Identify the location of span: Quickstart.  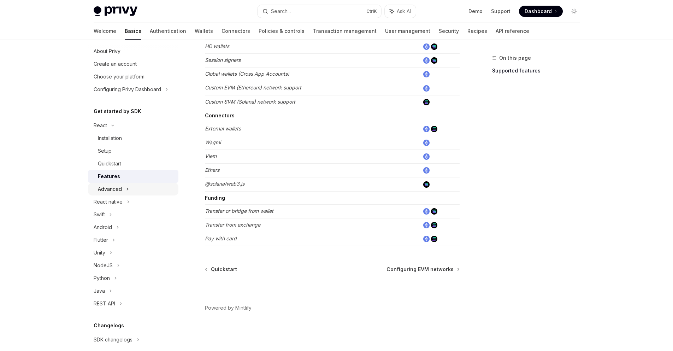
(224, 269).